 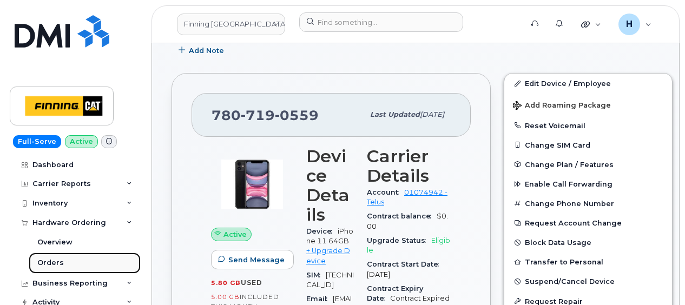 I want to click on div: Quicklinks, so click(x=591, y=24).